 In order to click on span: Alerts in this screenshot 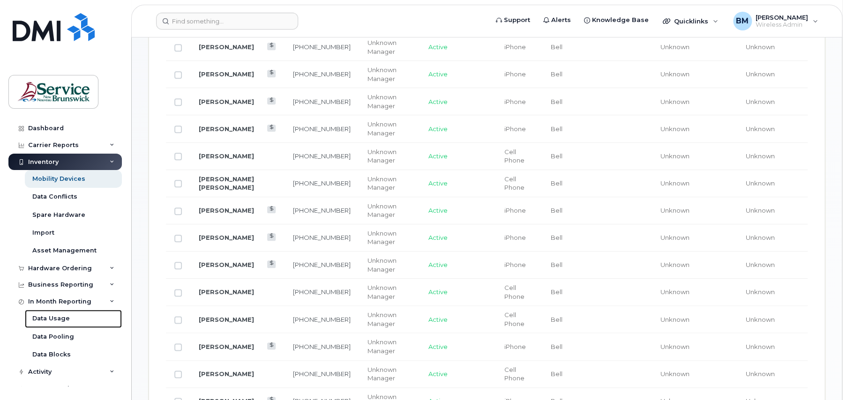, I will do `click(561, 20)`.